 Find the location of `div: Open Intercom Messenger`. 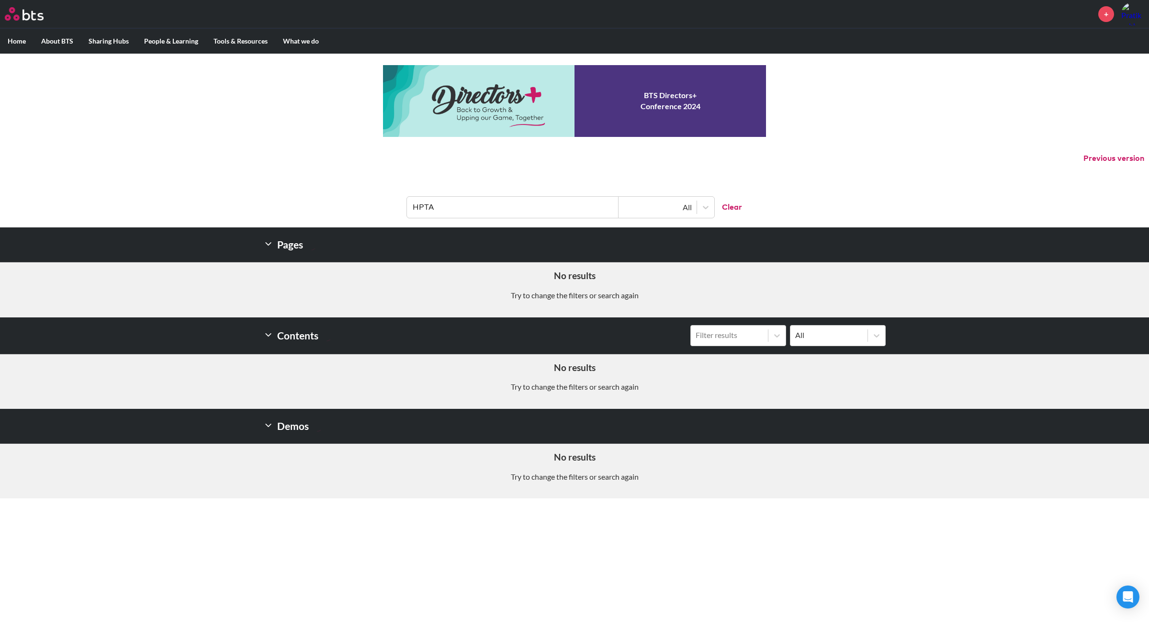

div: Open Intercom Messenger is located at coordinates (1128, 597).